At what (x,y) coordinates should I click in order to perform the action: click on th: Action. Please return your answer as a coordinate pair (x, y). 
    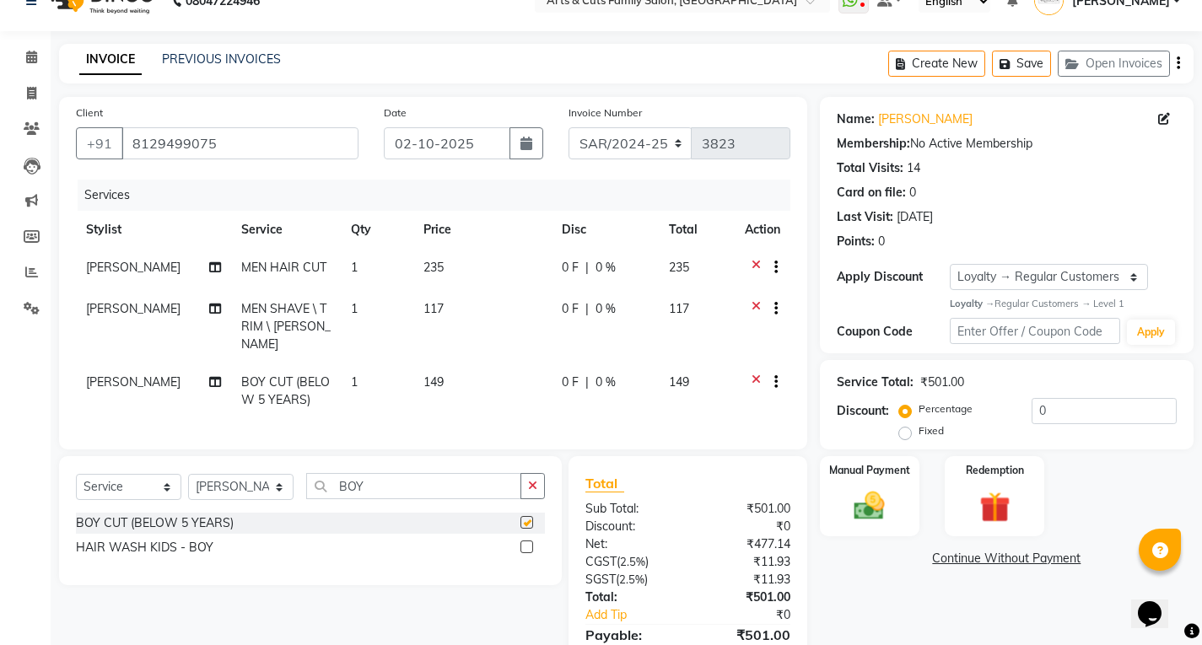
    Looking at the image, I should click on (762, 229).